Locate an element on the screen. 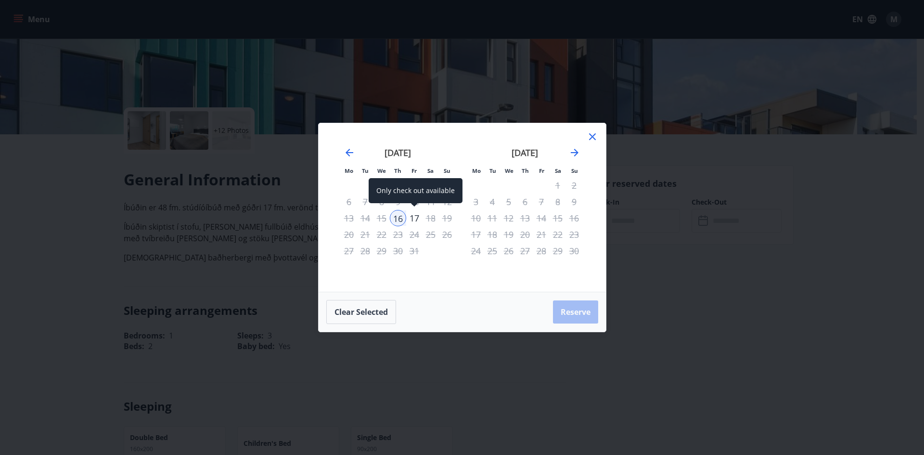 The image size is (924, 455). button: Clear selected is located at coordinates (361, 312).